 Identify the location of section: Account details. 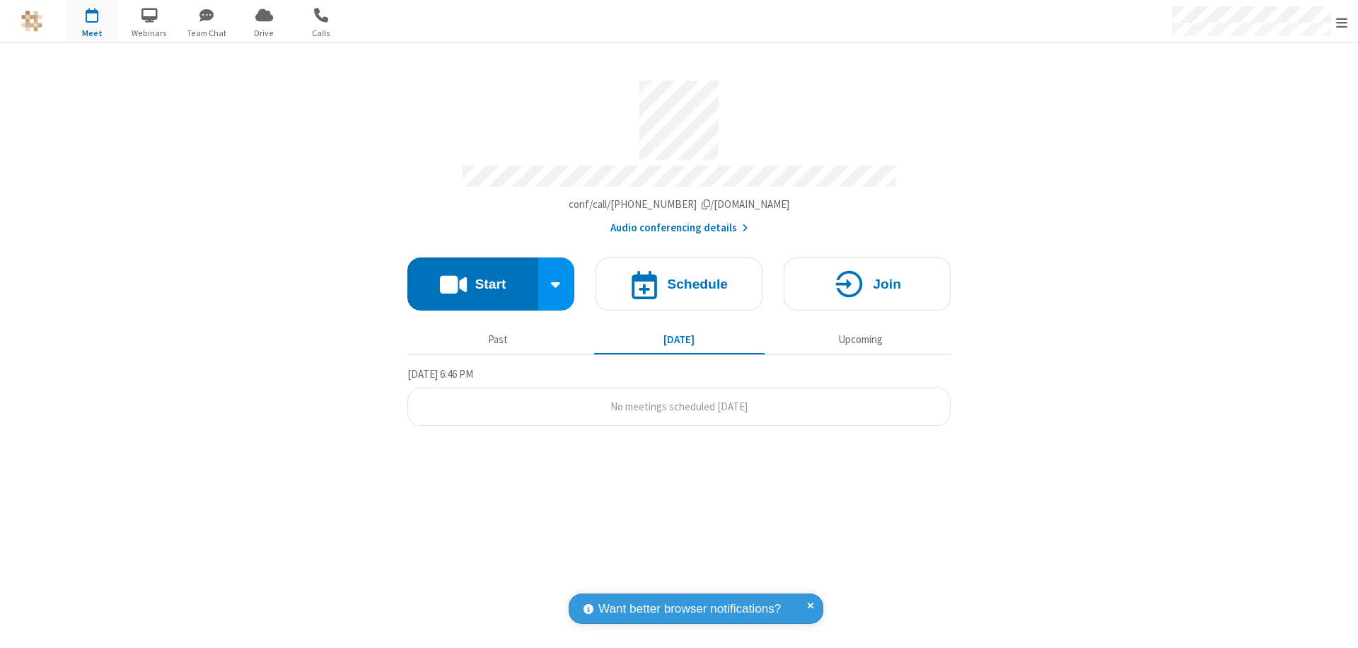
(679, 153).